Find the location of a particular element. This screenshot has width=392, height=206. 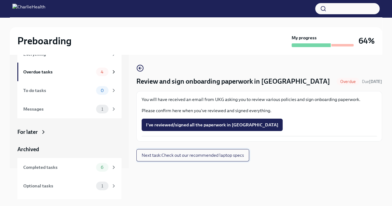

span: 6 is located at coordinates (102, 167).